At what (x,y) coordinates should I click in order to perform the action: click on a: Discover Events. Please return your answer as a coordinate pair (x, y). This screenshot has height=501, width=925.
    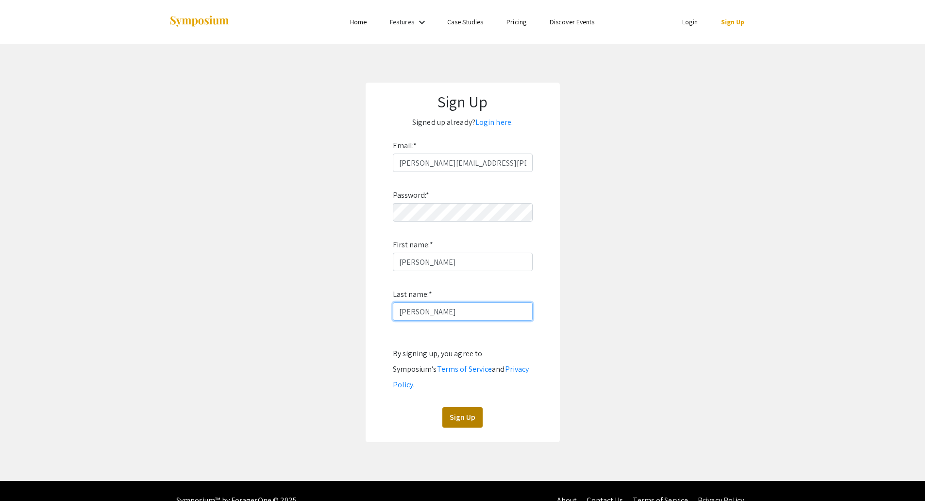
    Looking at the image, I should click on (572, 22).